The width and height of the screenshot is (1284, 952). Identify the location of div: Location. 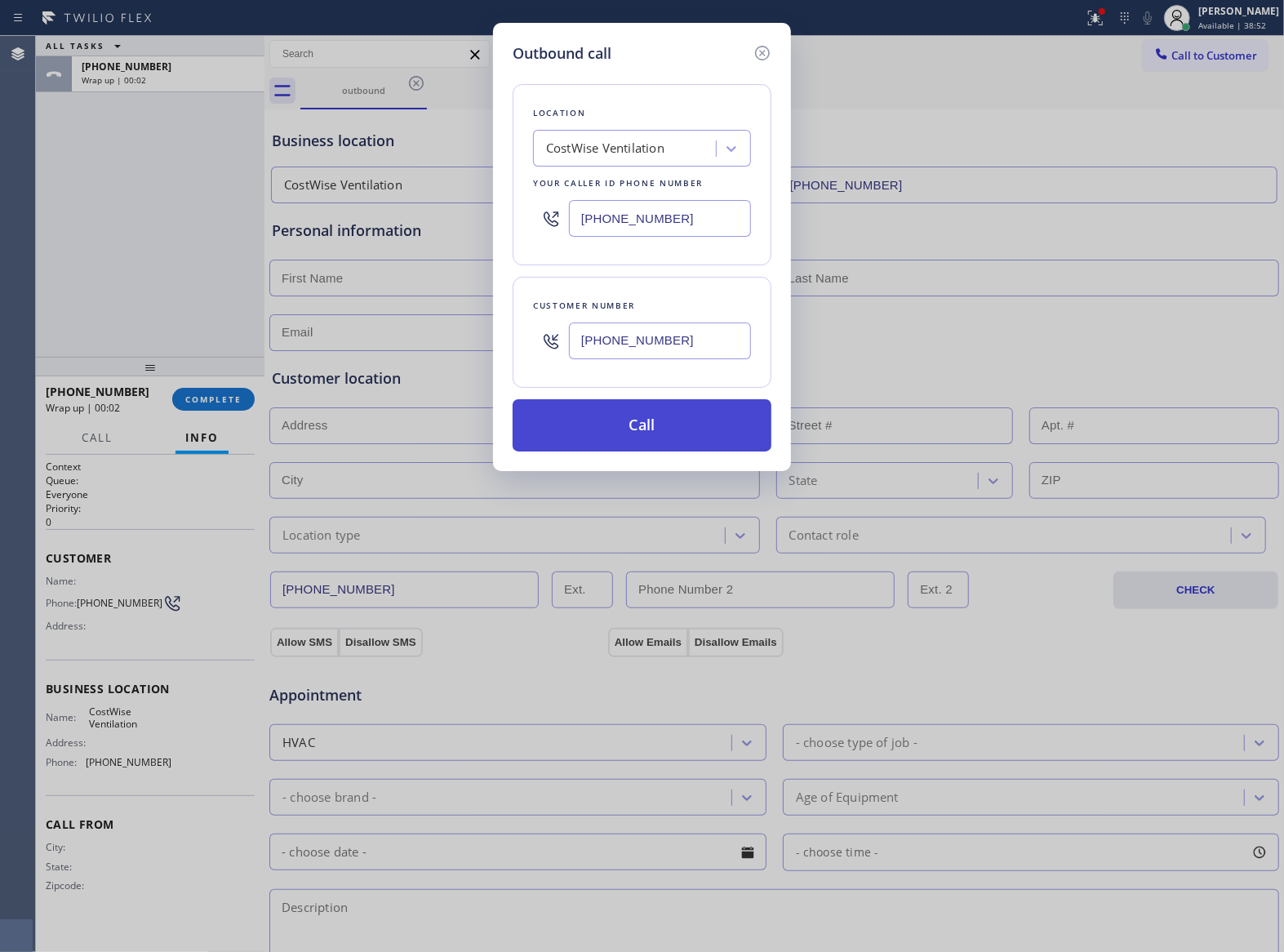
(642, 113).